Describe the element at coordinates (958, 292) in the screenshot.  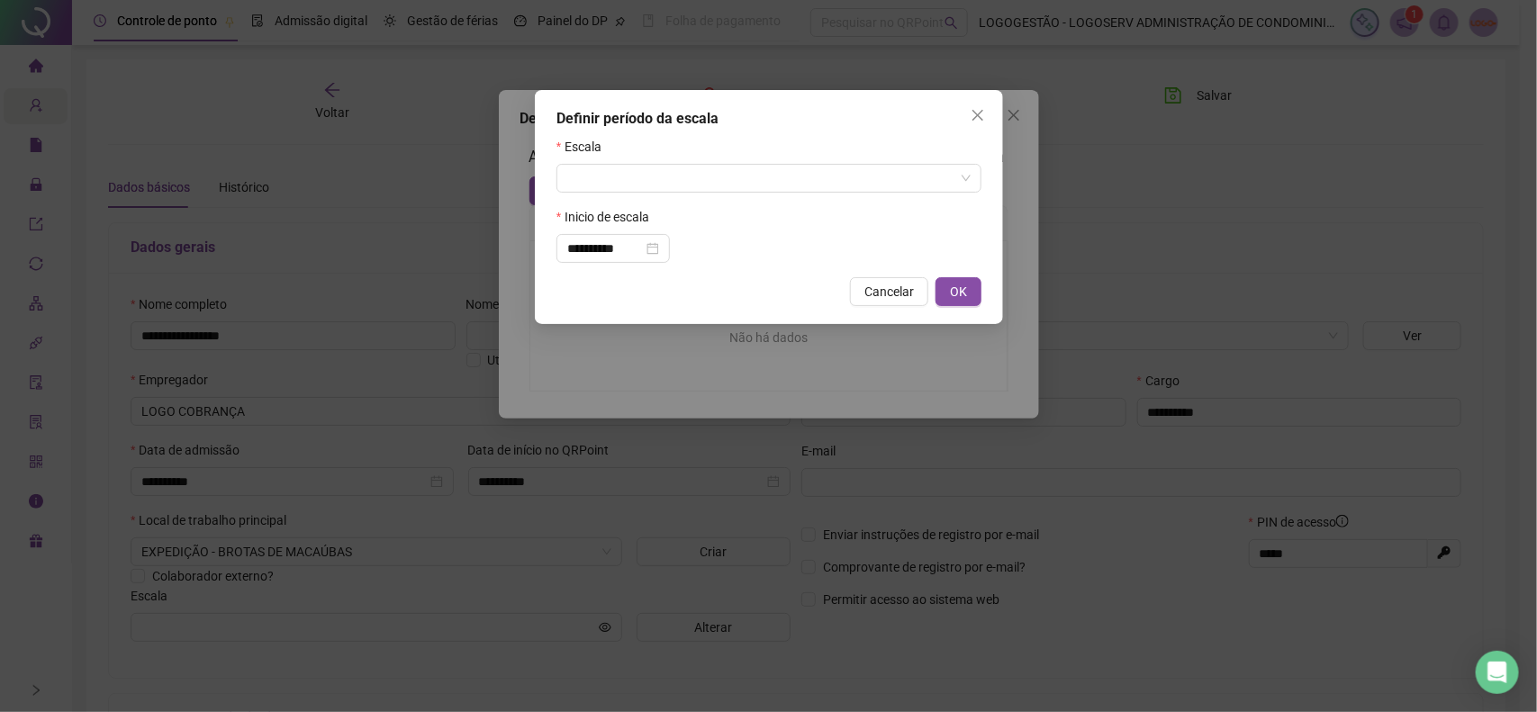
I see `button: OK` at that location.